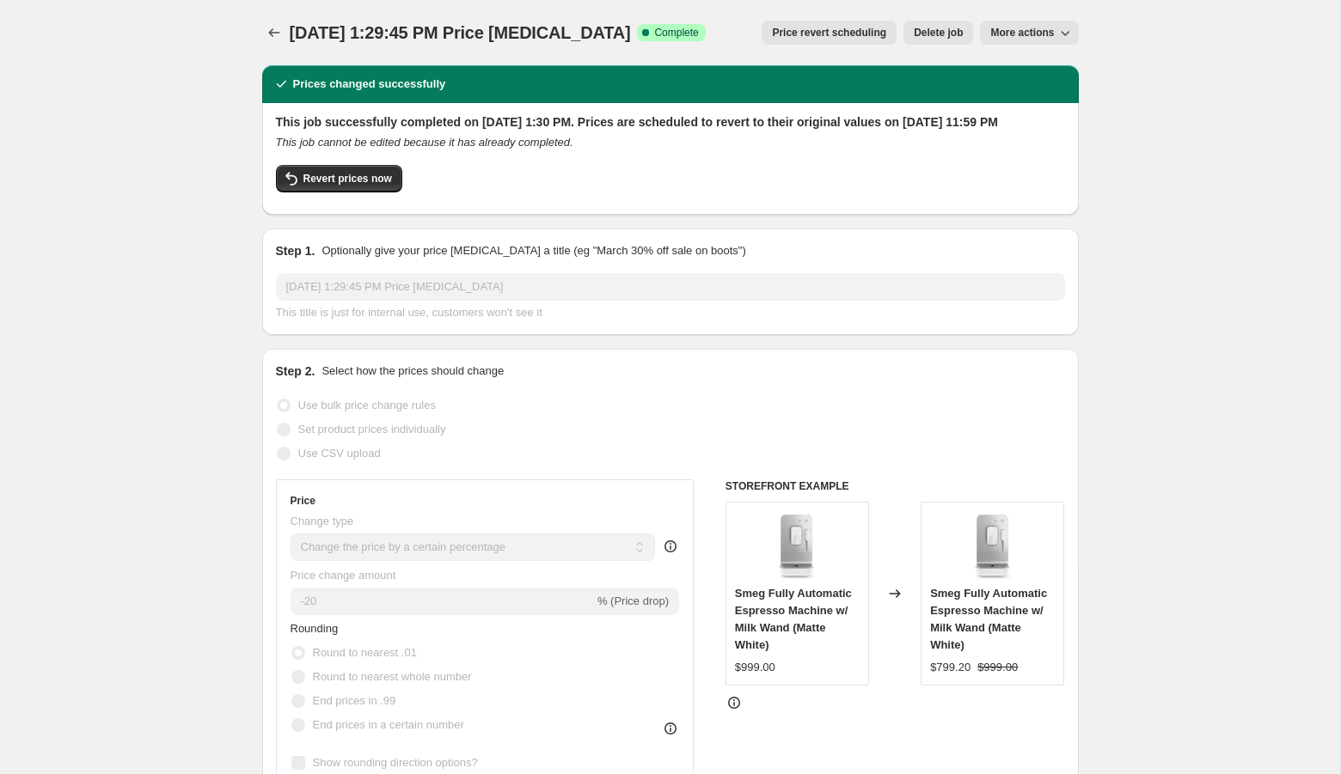  Describe the element at coordinates (1022, 33) in the screenshot. I see `span: More actions` at that location.